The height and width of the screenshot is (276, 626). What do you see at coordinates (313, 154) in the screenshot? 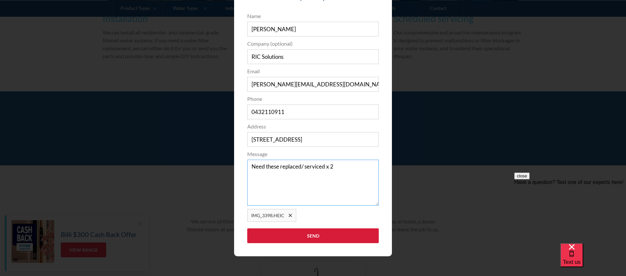
I see `label: Message` at bounding box center [313, 154].